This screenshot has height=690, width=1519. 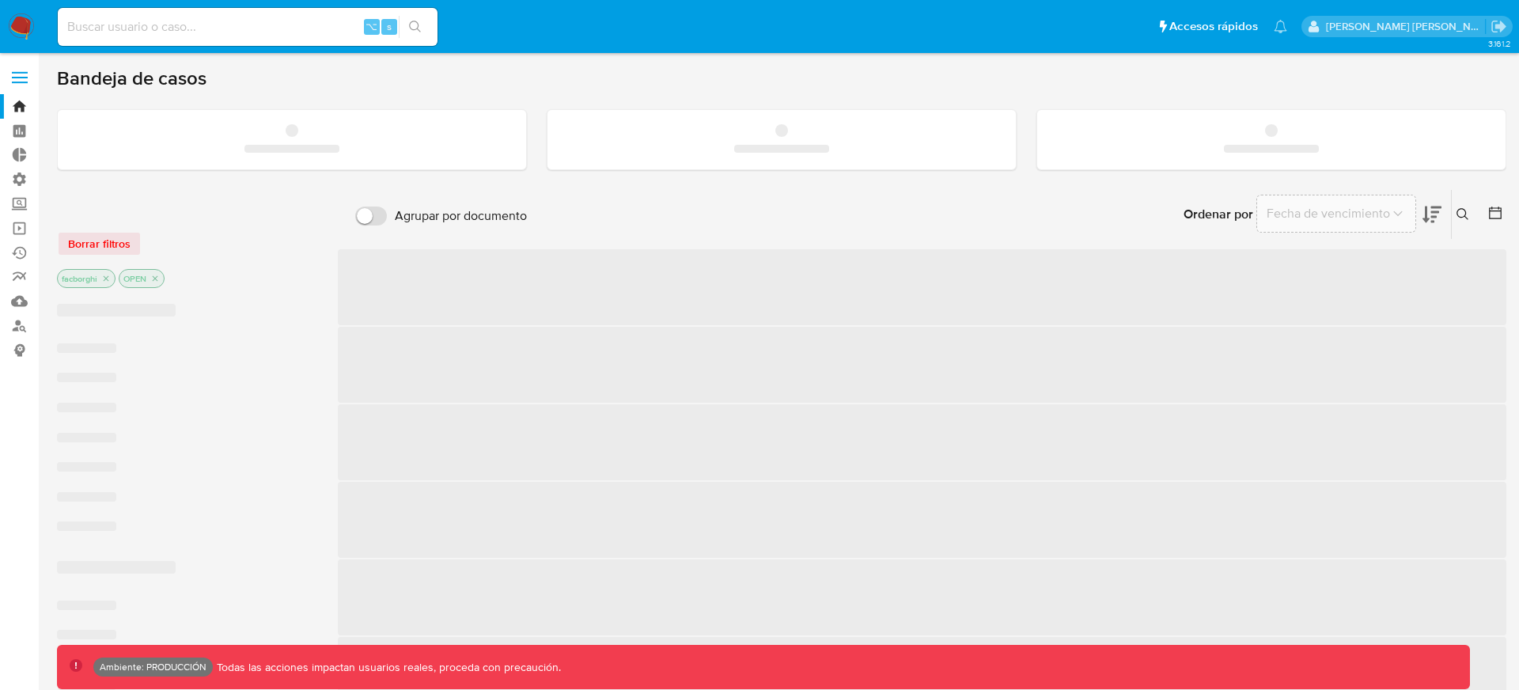 What do you see at coordinates (1214, 26) in the screenshot?
I see `span: Accesos rápidos` at bounding box center [1214, 26].